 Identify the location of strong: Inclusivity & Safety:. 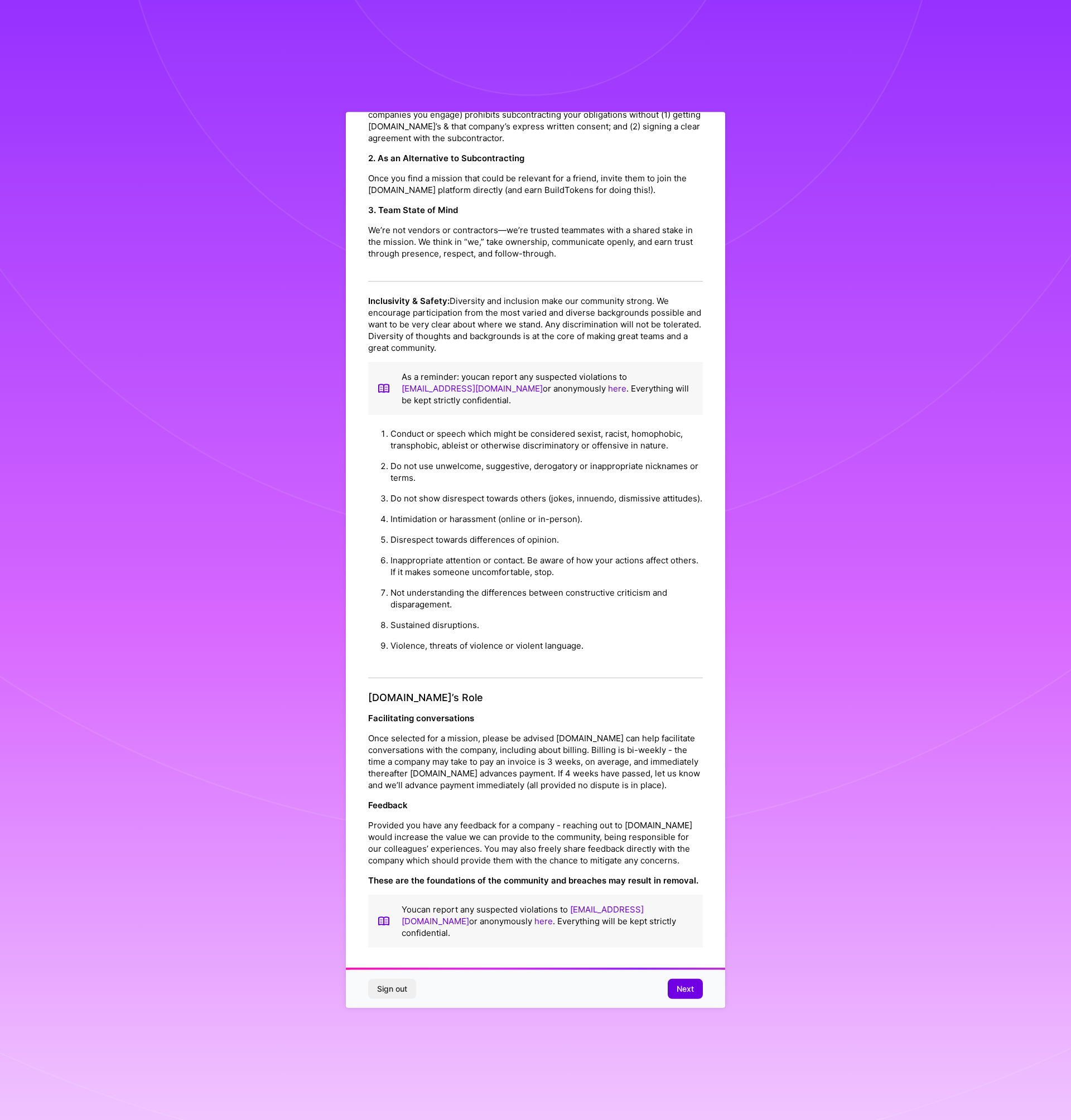
(409, 301).